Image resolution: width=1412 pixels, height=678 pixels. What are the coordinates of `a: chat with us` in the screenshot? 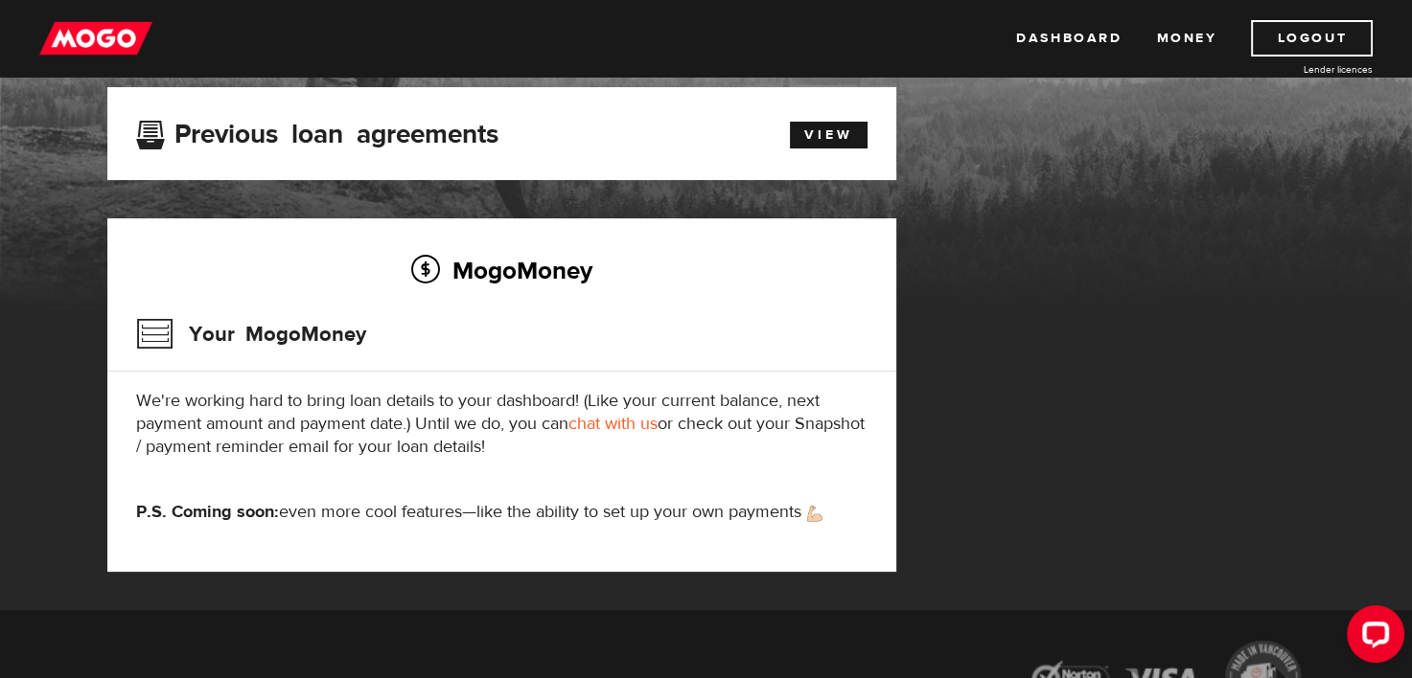 It's located at (612, 424).